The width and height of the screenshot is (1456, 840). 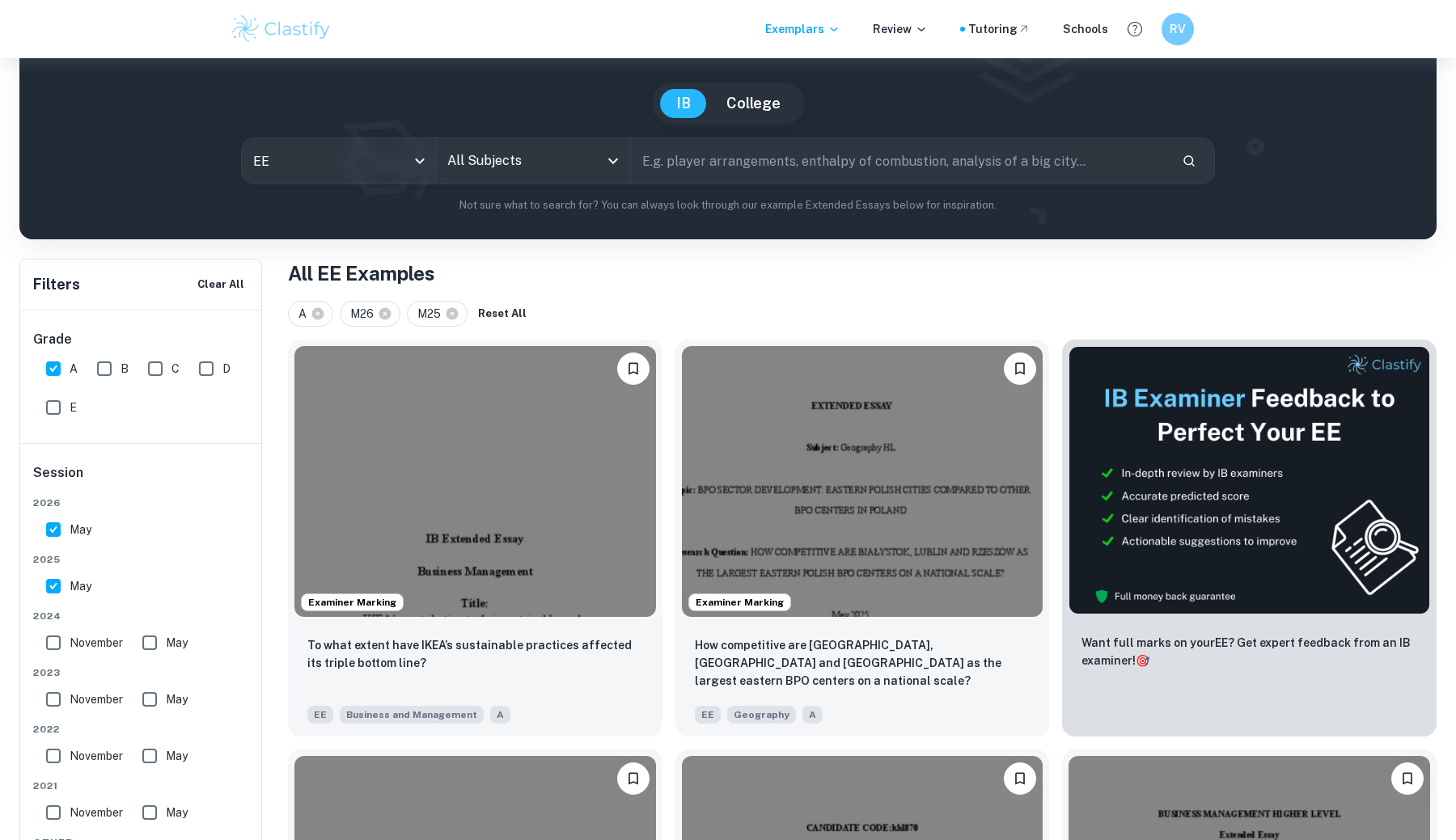 I want to click on button: College, so click(x=753, y=104).